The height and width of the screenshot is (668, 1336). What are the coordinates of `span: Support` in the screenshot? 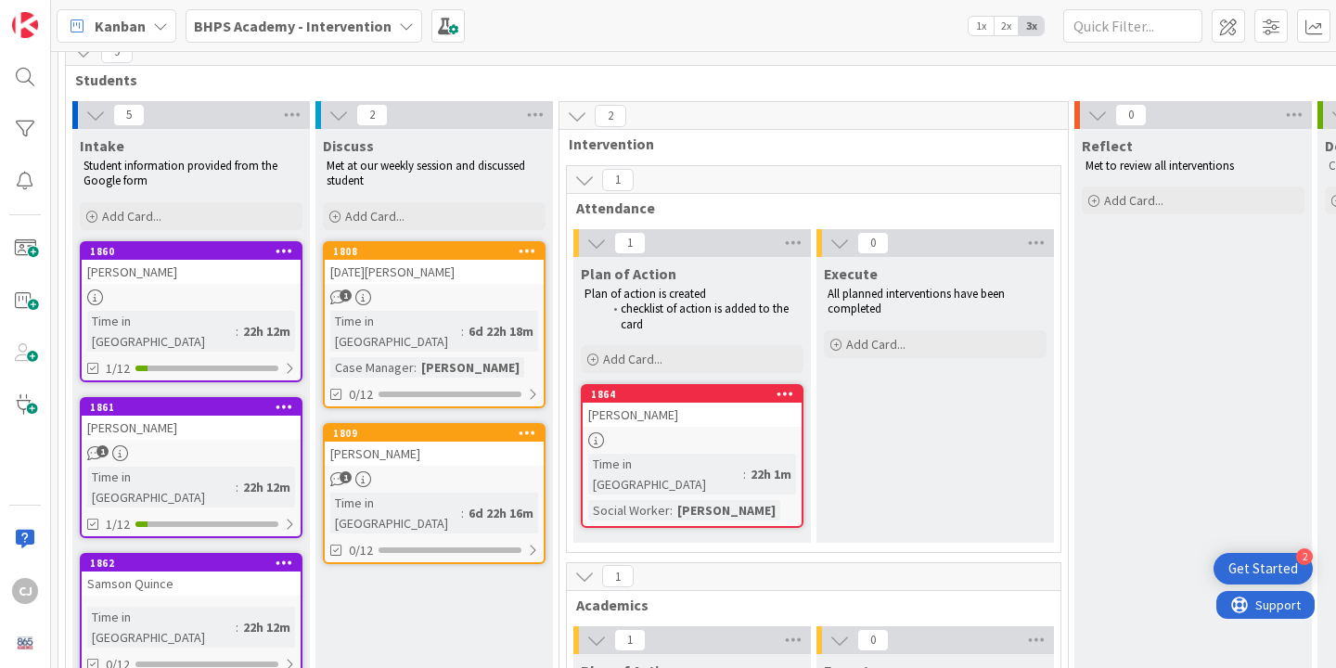 It's located at (61, 14).